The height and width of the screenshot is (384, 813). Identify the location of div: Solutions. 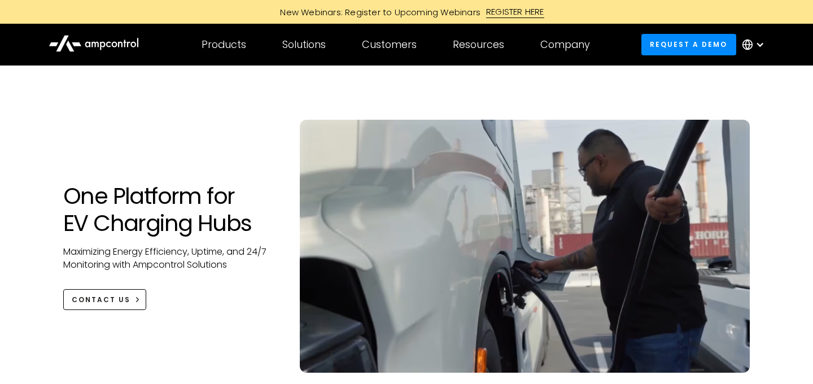
(304, 45).